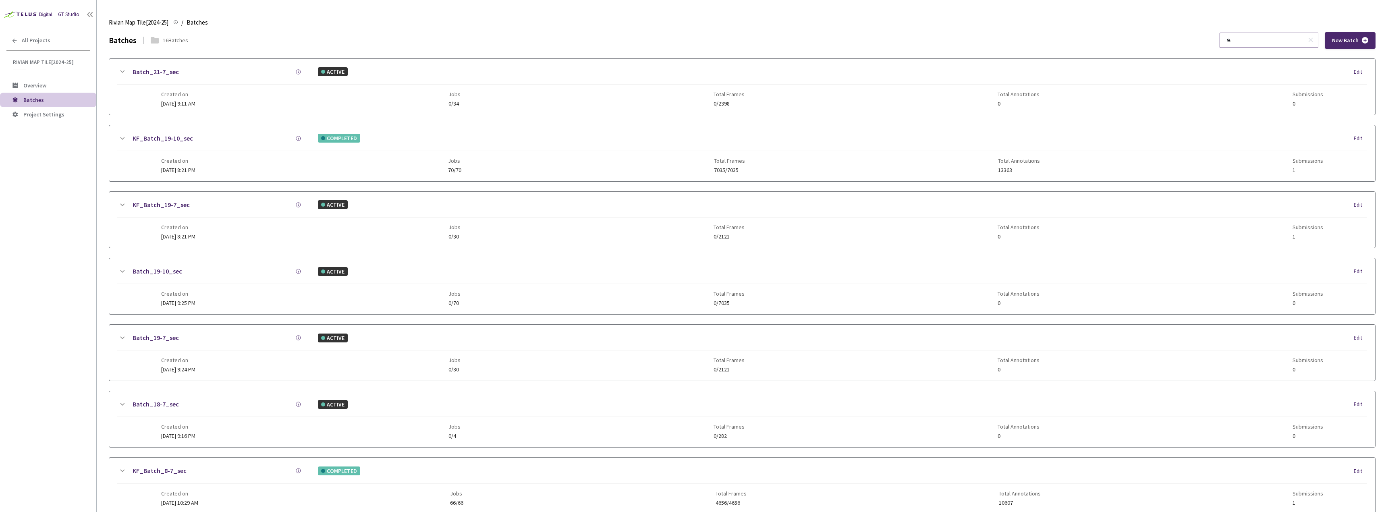 The image size is (1386, 512). Describe the element at coordinates (729, 303) in the screenshot. I see `span: 0/7035` at that location.